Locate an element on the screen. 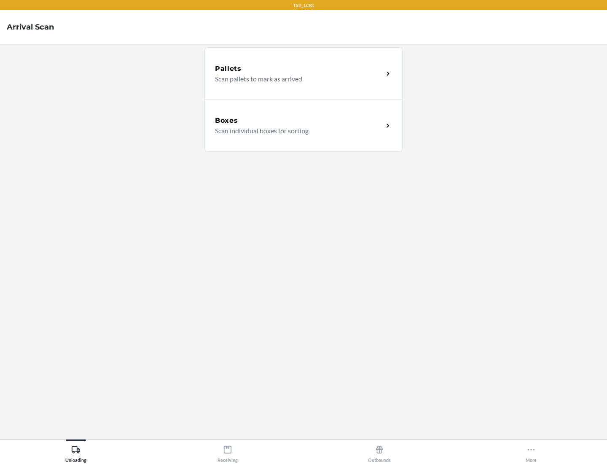 This screenshot has width=607, height=464. div: More is located at coordinates (531, 452).